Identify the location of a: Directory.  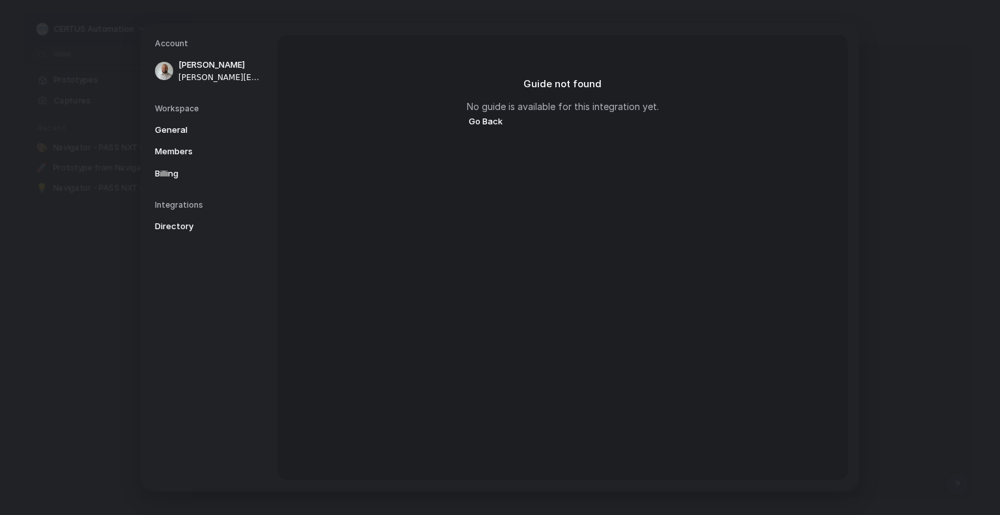
(208, 227).